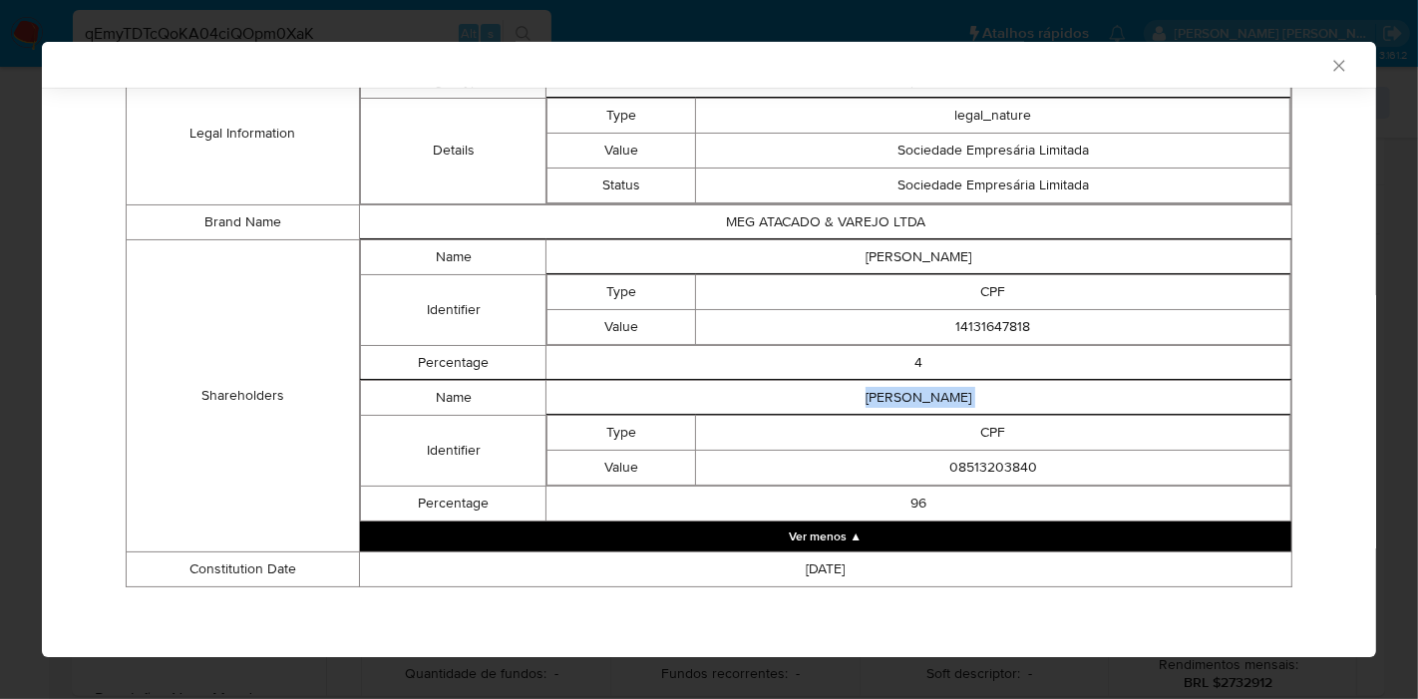  What do you see at coordinates (243, 568) in the screenshot?
I see `td: Constitution Date` at bounding box center [243, 568].